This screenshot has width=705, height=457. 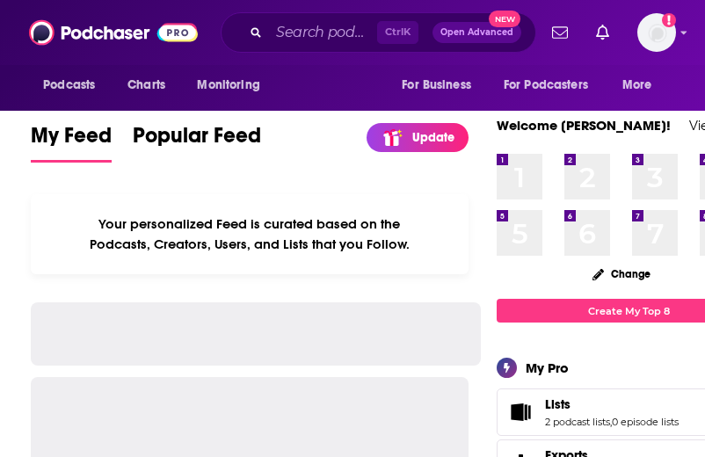 What do you see at coordinates (418, 137) in the screenshot?
I see `a: Update` at bounding box center [418, 137].